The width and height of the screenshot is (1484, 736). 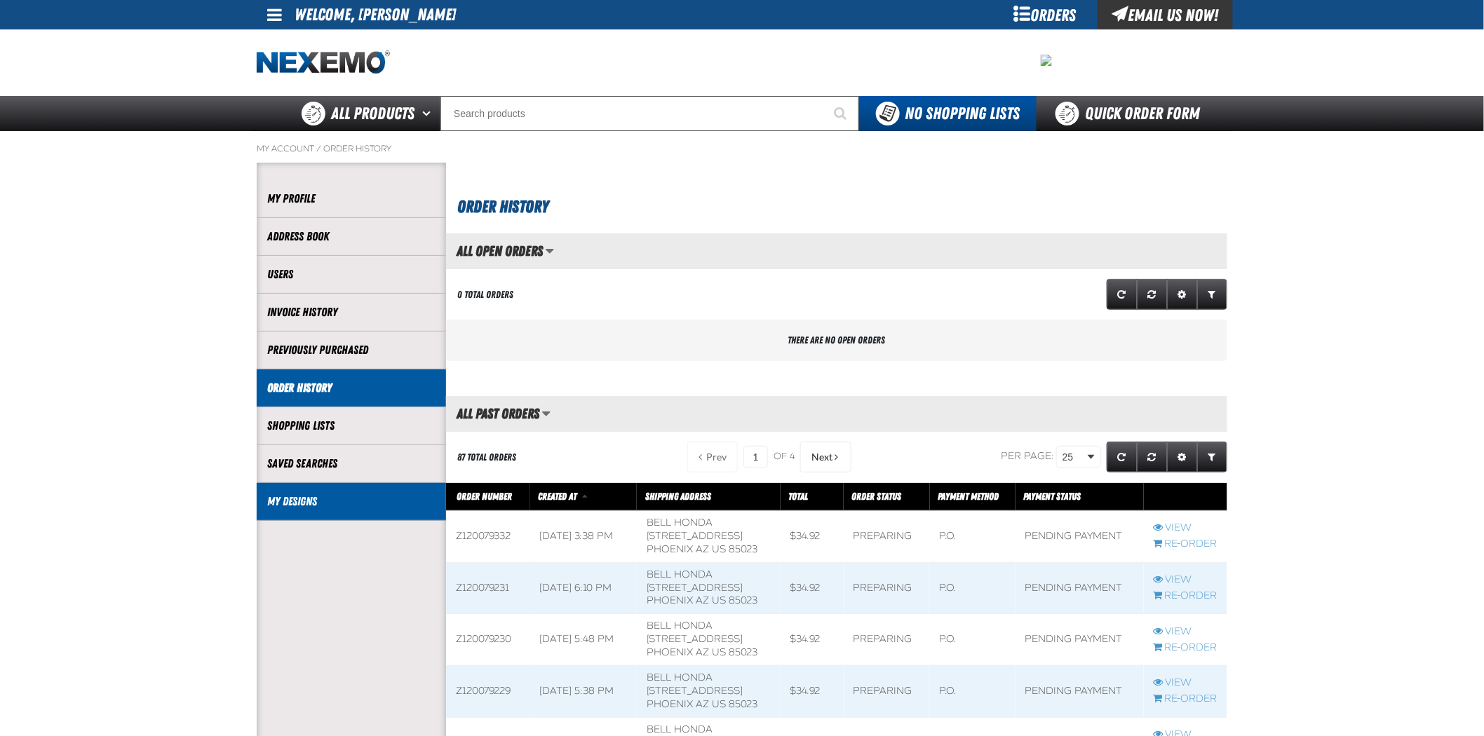 What do you see at coordinates (876, 496) in the screenshot?
I see `span: Order Status` at bounding box center [876, 496].